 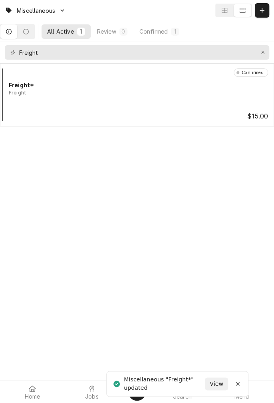 I want to click on span: View, so click(x=217, y=383).